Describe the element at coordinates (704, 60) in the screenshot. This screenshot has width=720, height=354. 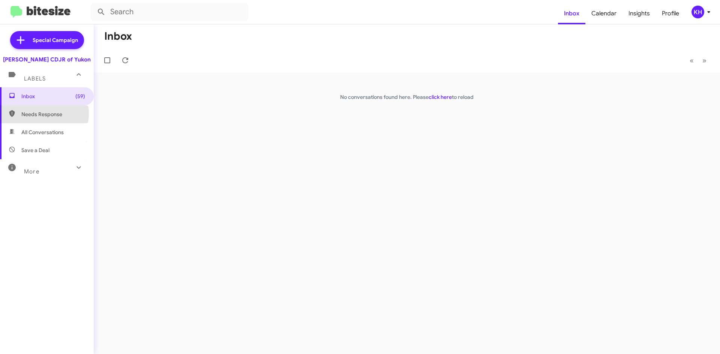
I see `button: Next` at that location.